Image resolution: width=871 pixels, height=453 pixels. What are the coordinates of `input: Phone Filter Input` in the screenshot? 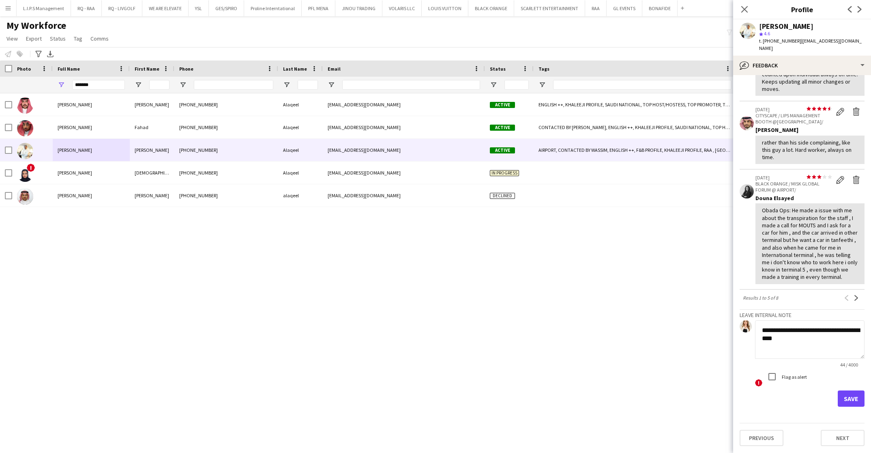 It's located at (234, 85).